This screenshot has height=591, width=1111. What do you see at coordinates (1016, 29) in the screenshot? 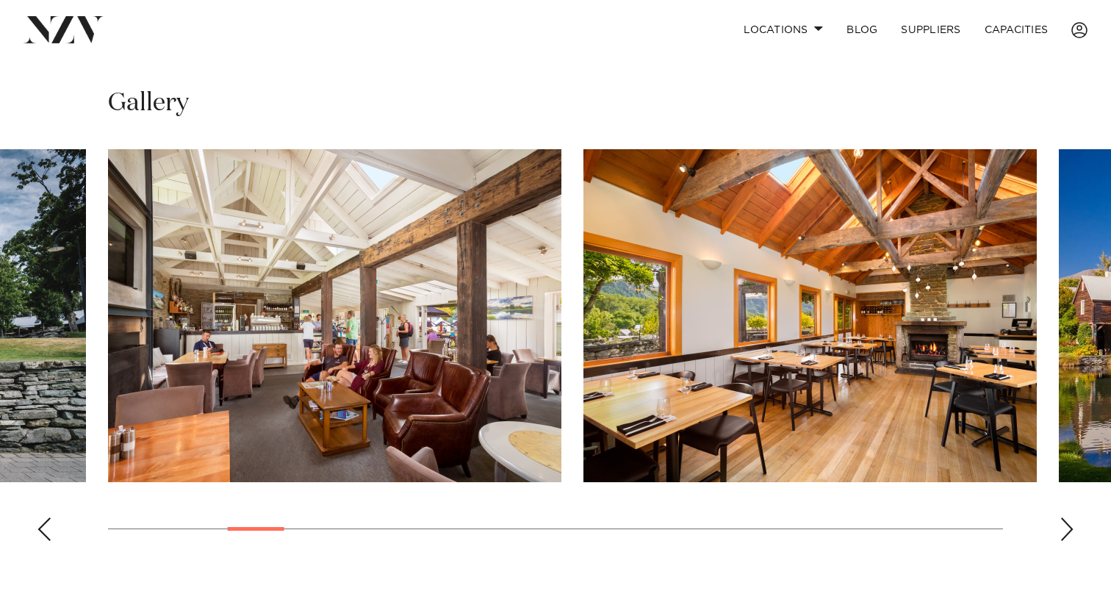
I see `a: Capacities` at bounding box center [1016, 29].